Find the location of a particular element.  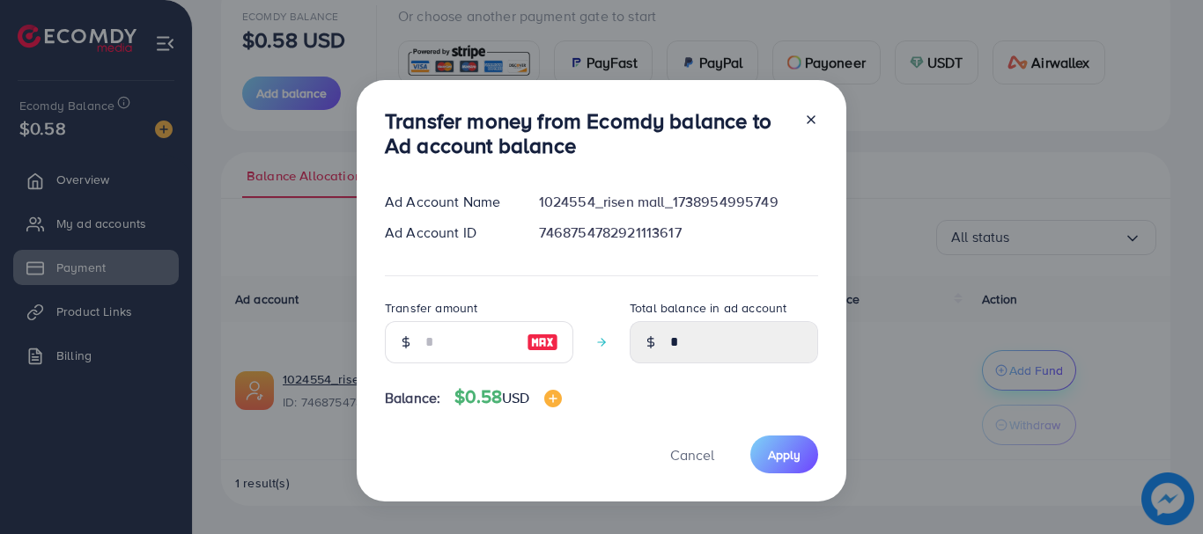

div: 1024554_risen mall_1738954995749 is located at coordinates (678, 202).